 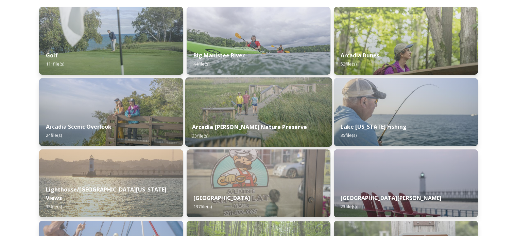 What do you see at coordinates (54, 135) in the screenshot?
I see `span: 24 file(s)` at bounding box center [54, 135].